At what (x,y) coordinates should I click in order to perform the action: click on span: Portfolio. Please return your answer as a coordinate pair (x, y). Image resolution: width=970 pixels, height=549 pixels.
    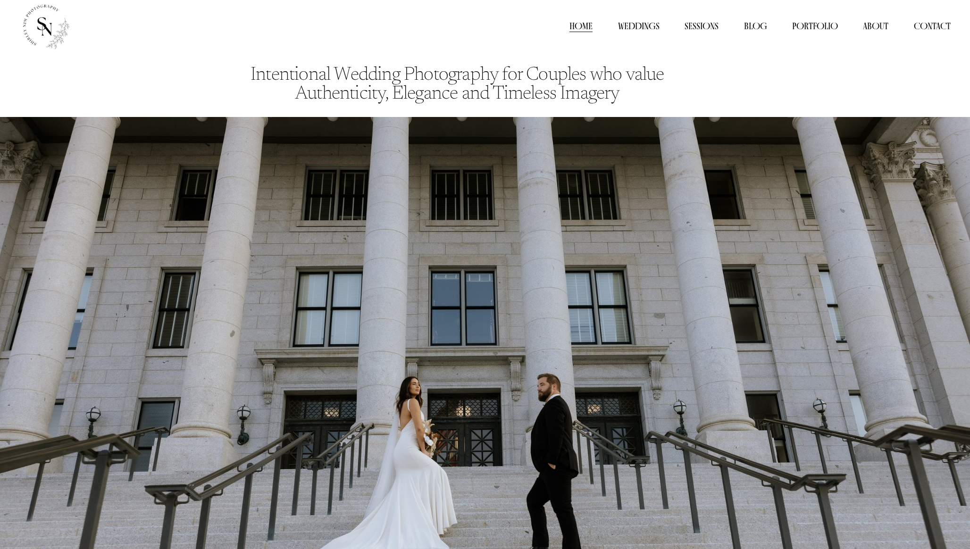
    Looking at the image, I should click on (815, 26).